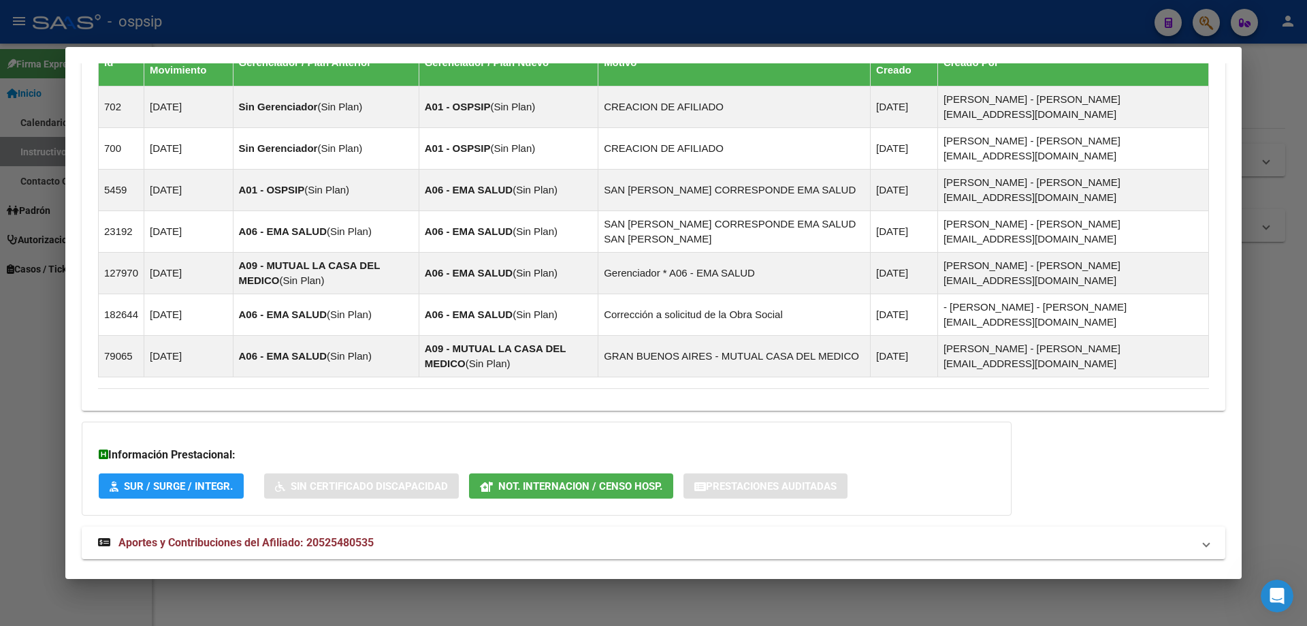  What do you see at coordinates (654, 543) in the screenshot?
I see `mat-expansion-panel-header: Aportes y Contribuciones del Afiliado: 20525480535` at bounding box center [654, 543].